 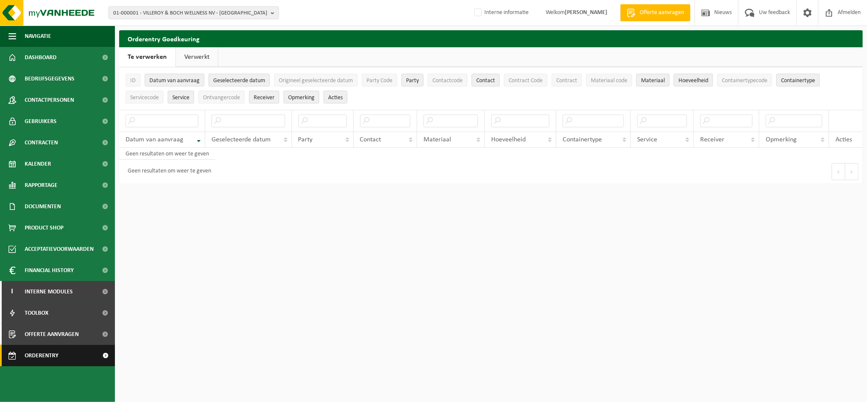 What do you see at coordinates (412, 80) in the screenshot?
I see `button: PartyParty: Activate to sort` at bounding box center [412, 80].